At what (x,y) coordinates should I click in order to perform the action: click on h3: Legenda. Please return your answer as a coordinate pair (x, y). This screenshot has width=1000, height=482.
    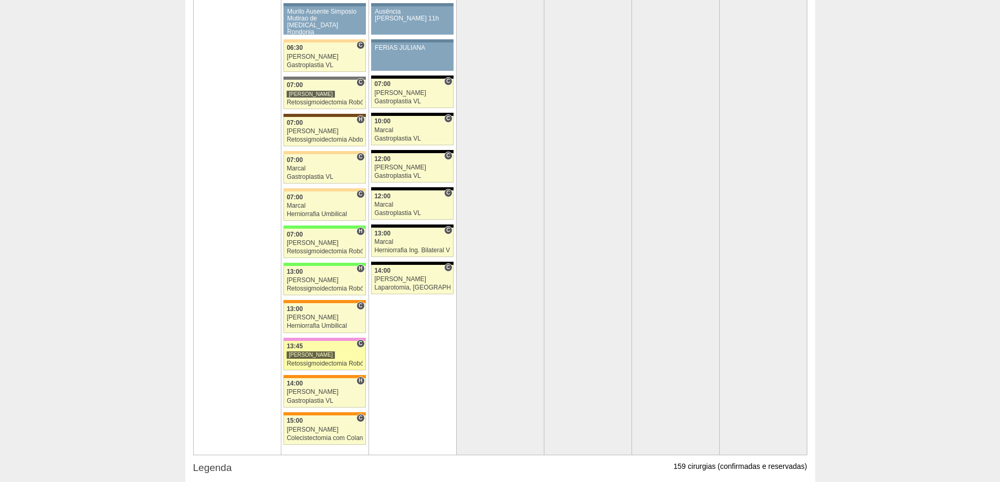
    Looking at the image, I should click on (500, 468).